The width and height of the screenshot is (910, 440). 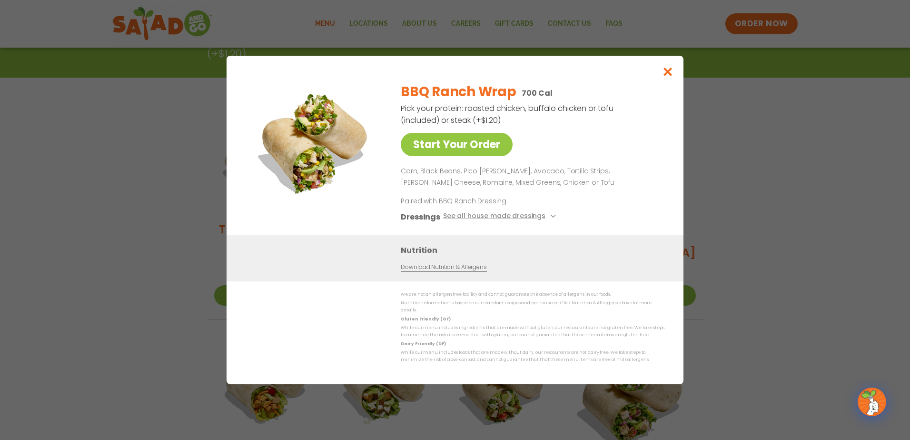 I want to click on p: Nutrition information is based on our standard recipes and portion sizes. Click Nutrition & Aller..., so click(x=532, y=306).